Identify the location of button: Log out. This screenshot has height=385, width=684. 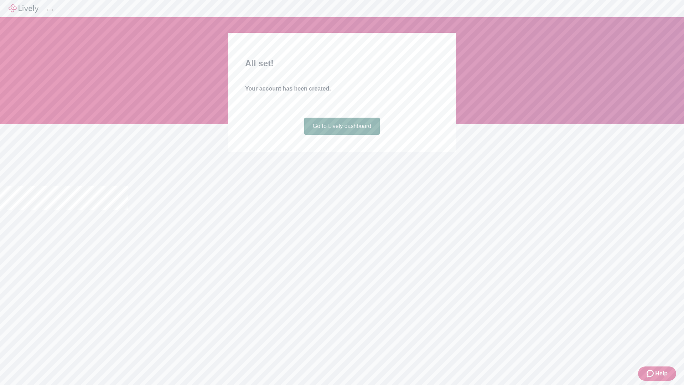
(50, 10).